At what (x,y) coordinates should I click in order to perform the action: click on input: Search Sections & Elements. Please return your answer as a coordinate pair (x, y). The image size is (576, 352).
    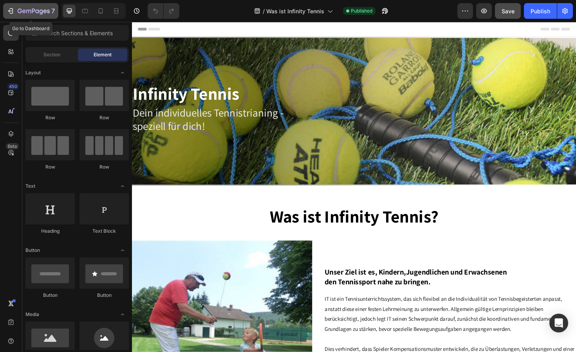
    Looking at the image, I should click on (77, 33).